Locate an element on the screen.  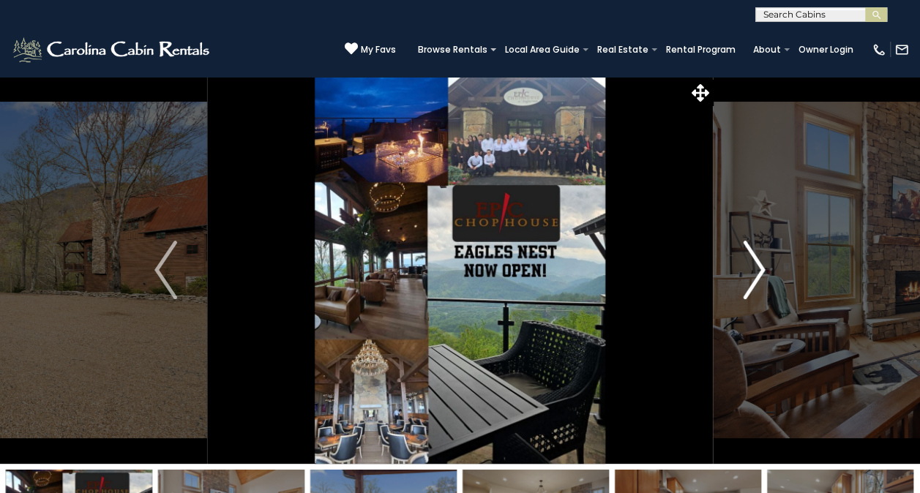
button: Previous is located at coordinates (165, 270).